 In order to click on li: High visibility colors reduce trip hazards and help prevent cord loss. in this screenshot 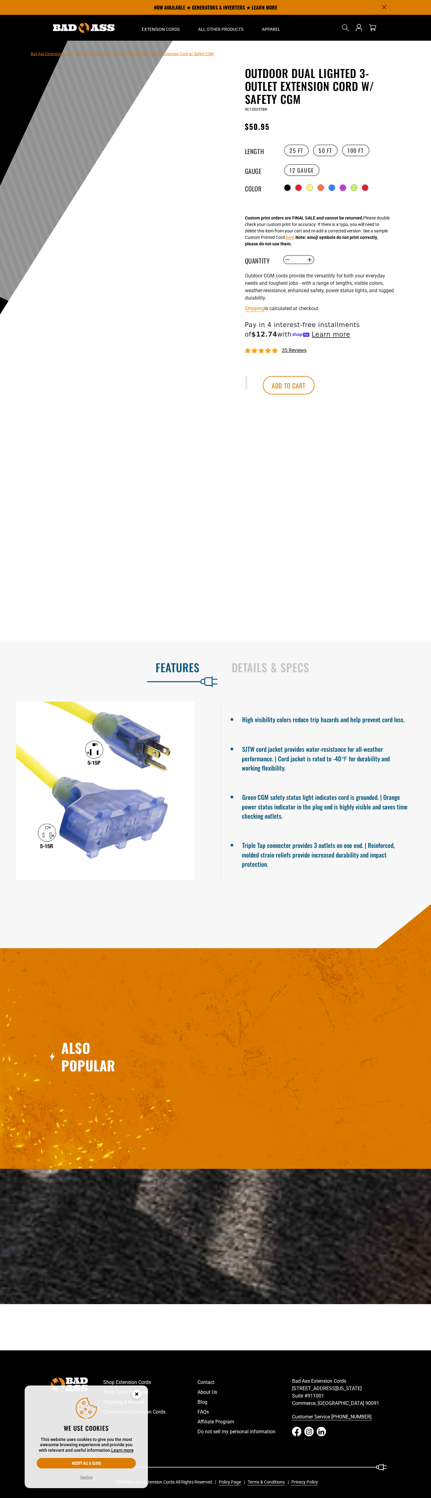, I will do `click(326, 719)`.